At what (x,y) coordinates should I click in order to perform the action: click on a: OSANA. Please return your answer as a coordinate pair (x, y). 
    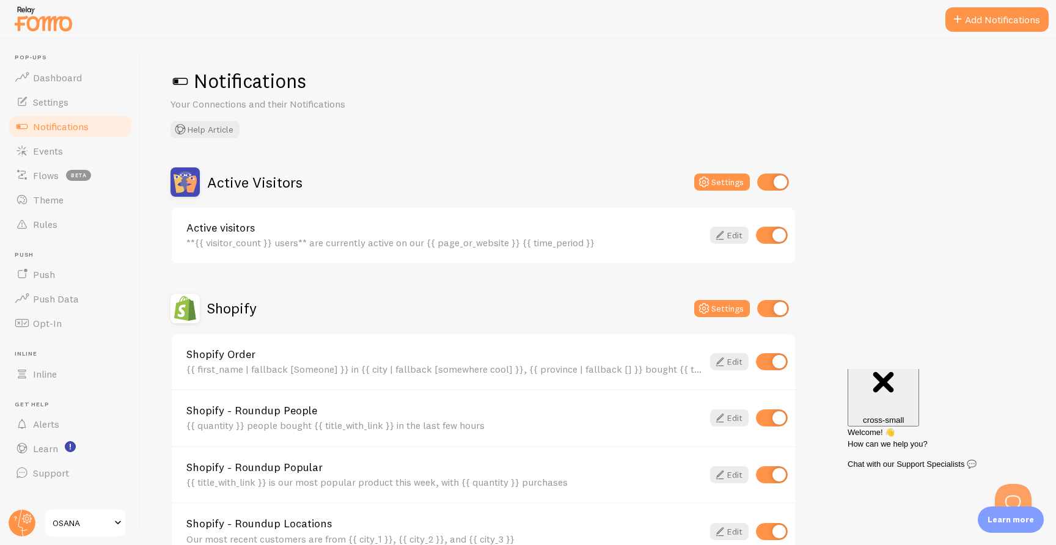
    Looking at the image, I should click on (85, 523).